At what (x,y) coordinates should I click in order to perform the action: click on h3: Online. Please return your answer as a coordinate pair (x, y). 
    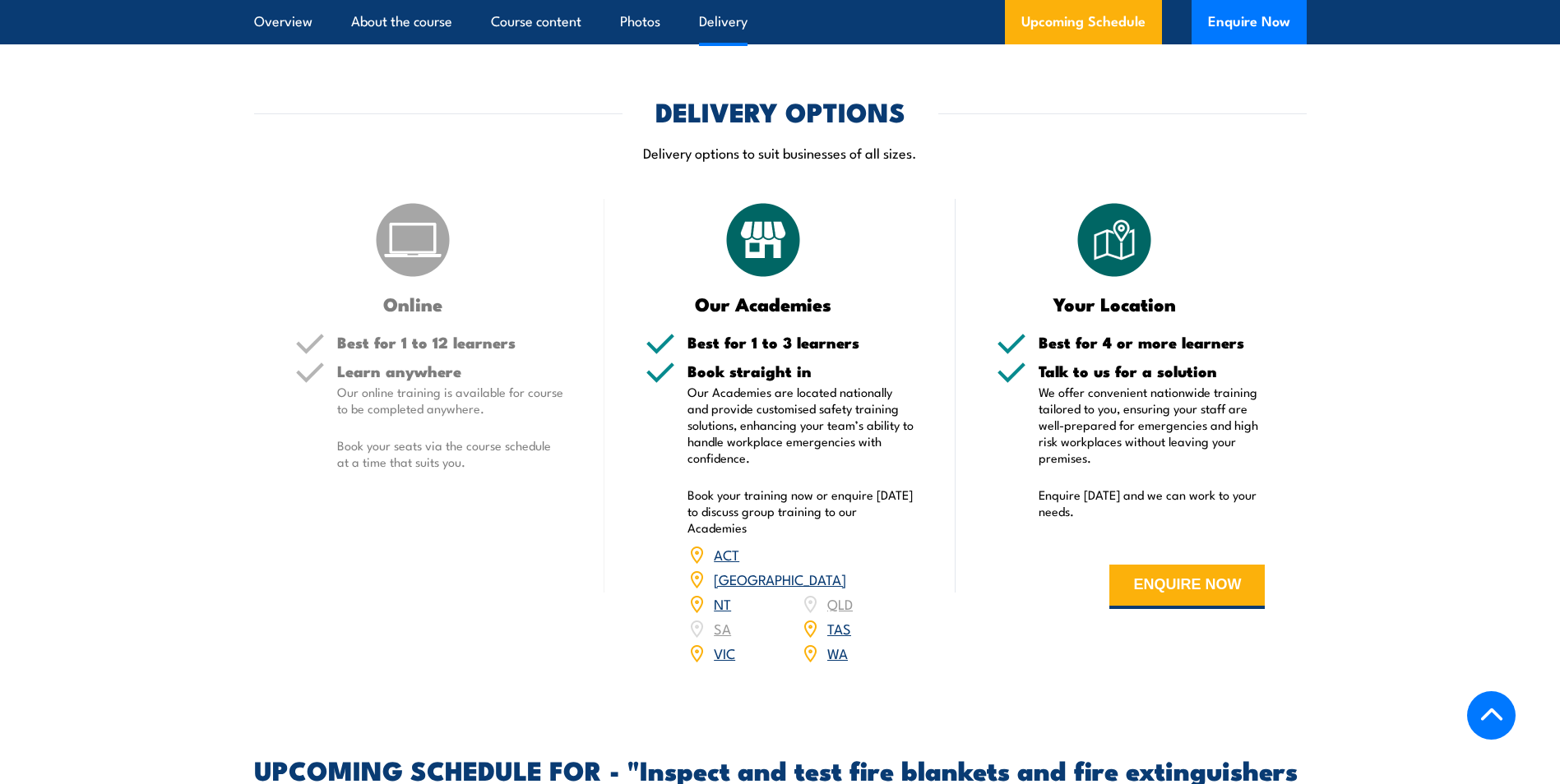
    Looking at the image, I should click on (413, 304).